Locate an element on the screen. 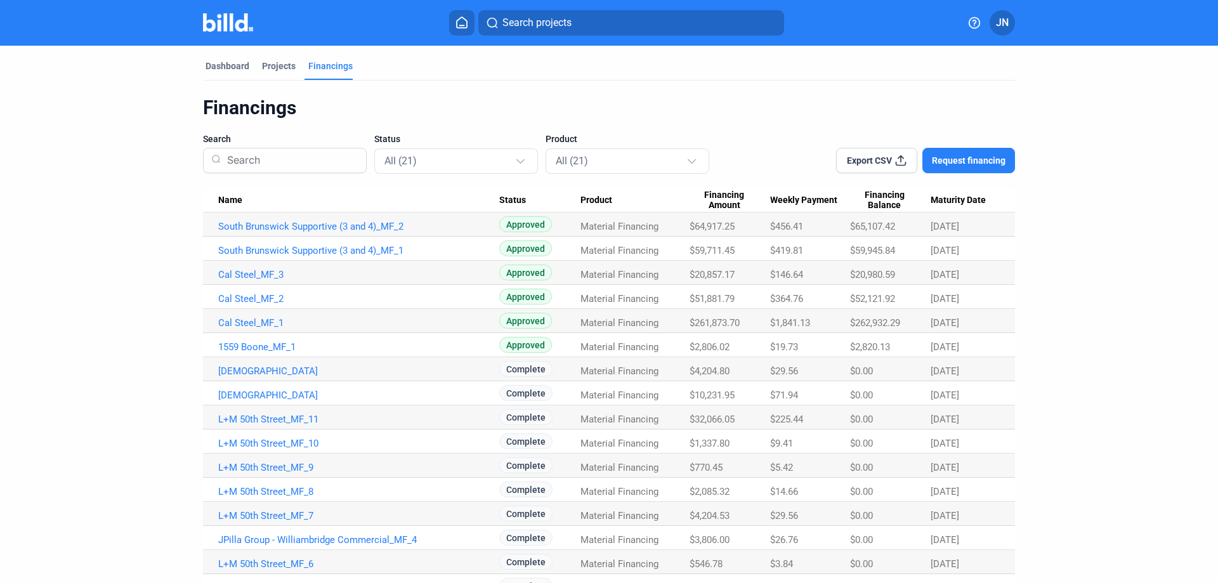  span: $1,841.13 is located at coordinates (790, 323).